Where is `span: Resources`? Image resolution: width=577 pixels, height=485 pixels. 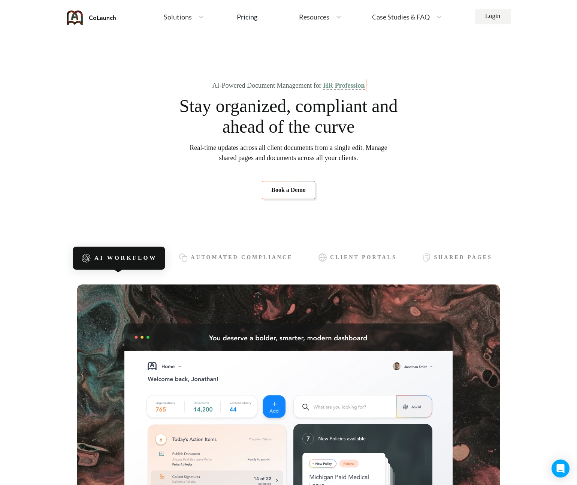 span: Resources is located at coordinates (314, 17).